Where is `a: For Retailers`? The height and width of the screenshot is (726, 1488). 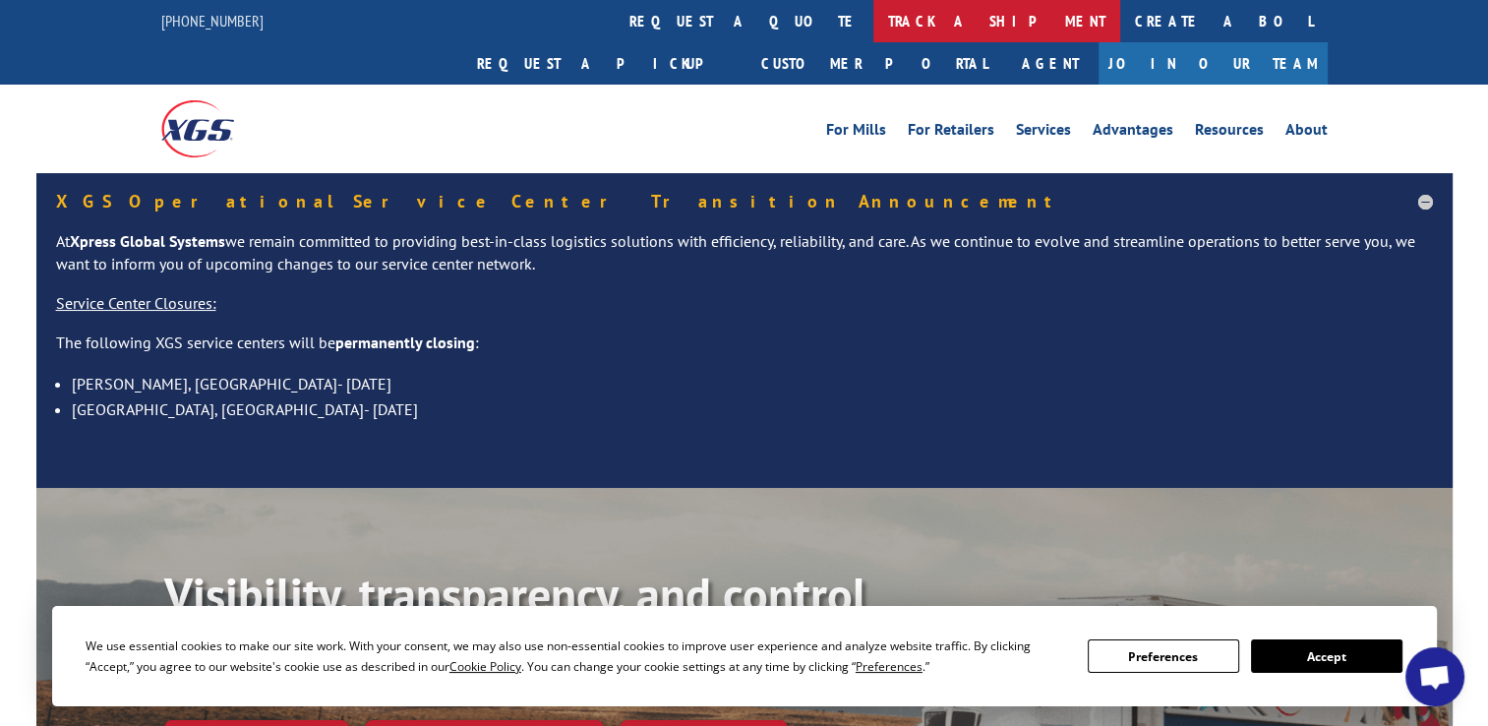 a: For Retailers is located at coordinates (951, 133).